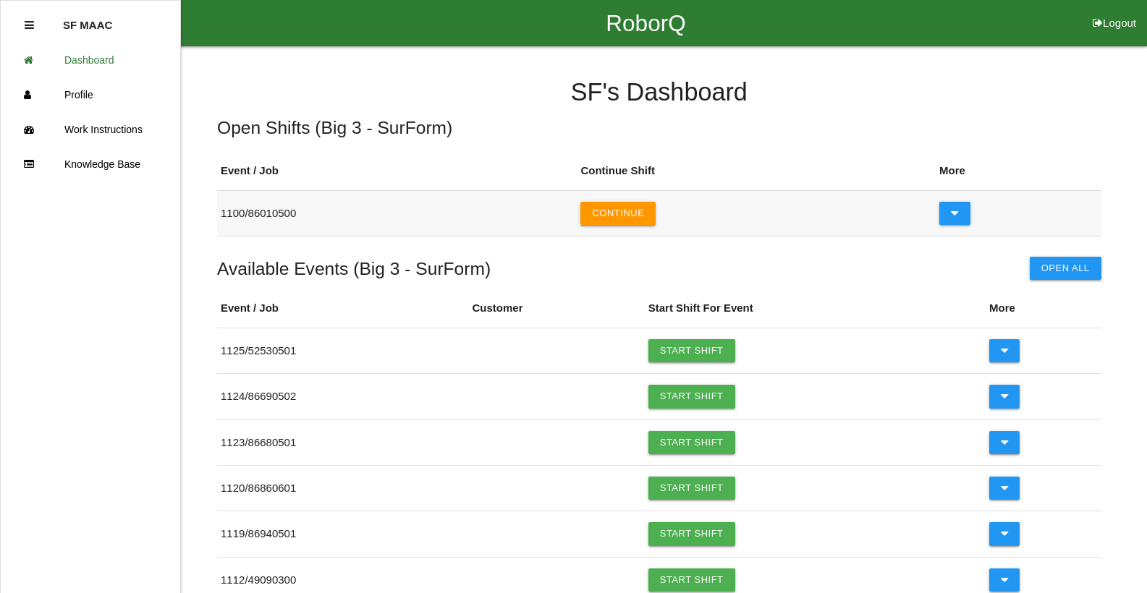 This screenshot has height=593, width=1147. I want to click on button: Open All, so click(1065, 268).